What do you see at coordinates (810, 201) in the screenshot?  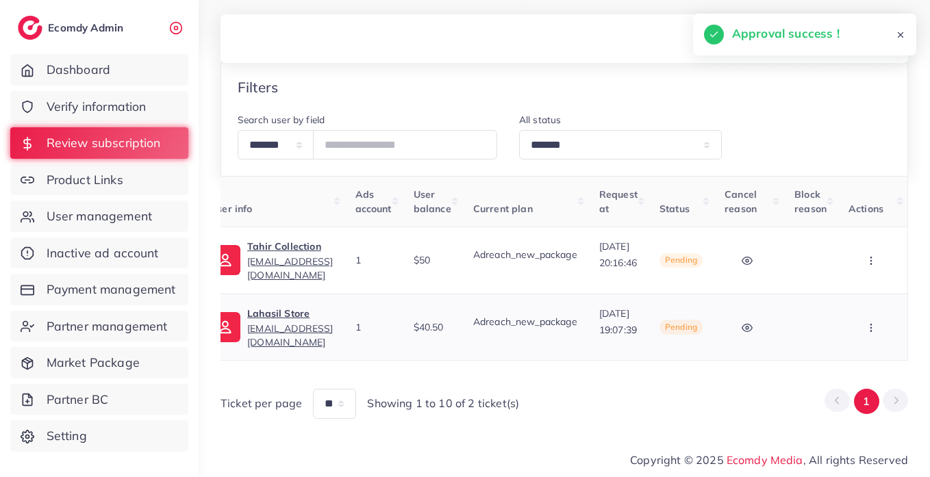 I see `span: Block reason` at bounding box center [810, 201].